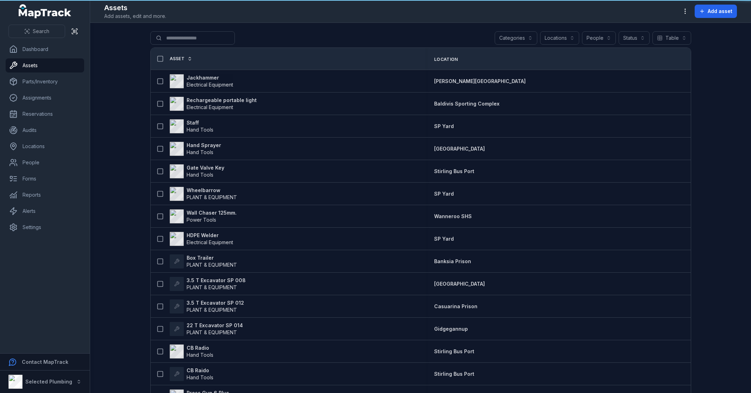 The image size is (751, 393). I want to click on a: Reports, so click(45, 195).